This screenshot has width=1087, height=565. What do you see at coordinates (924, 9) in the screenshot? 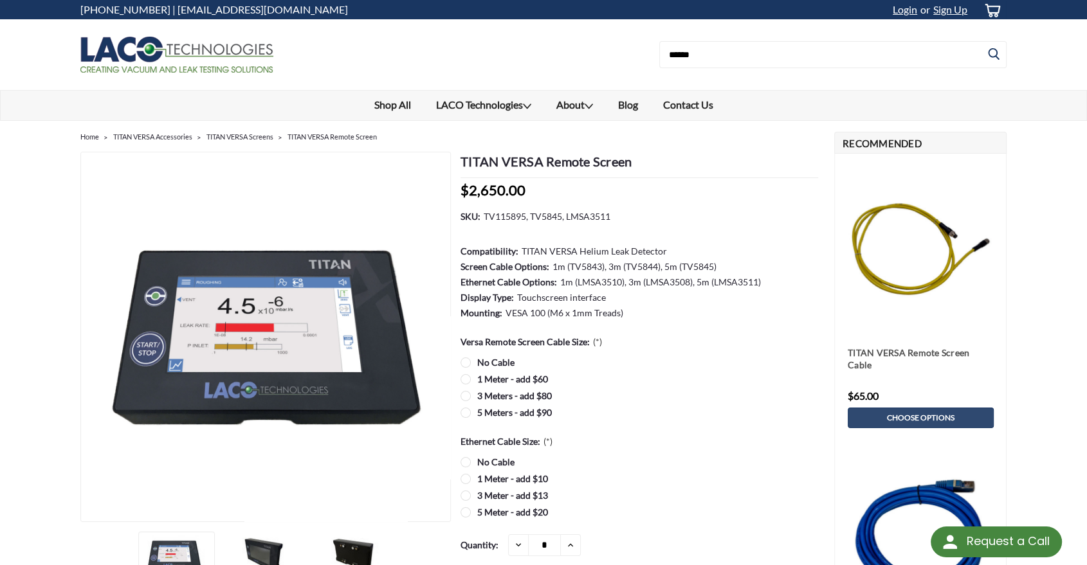
I see `span: or` at bounding box center [924, 9].